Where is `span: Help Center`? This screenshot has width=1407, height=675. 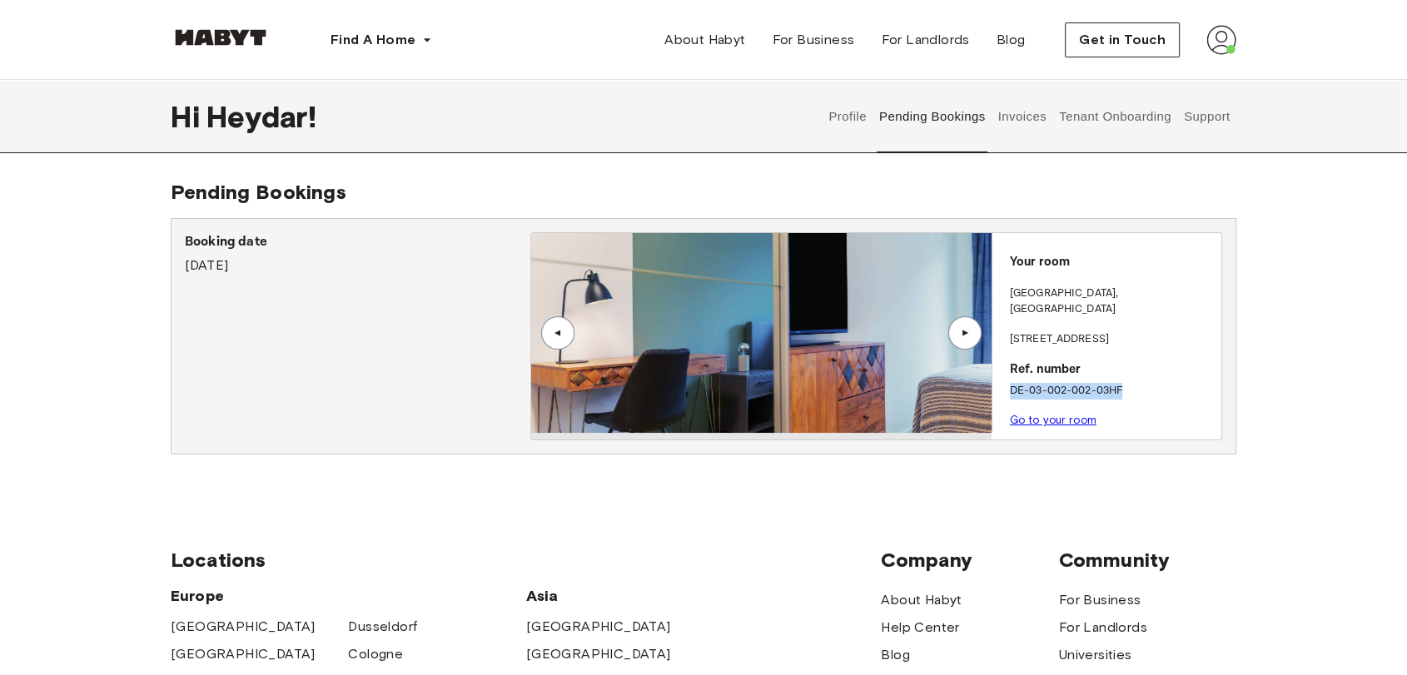 span: Help Center is located at coordinates (920, 628).